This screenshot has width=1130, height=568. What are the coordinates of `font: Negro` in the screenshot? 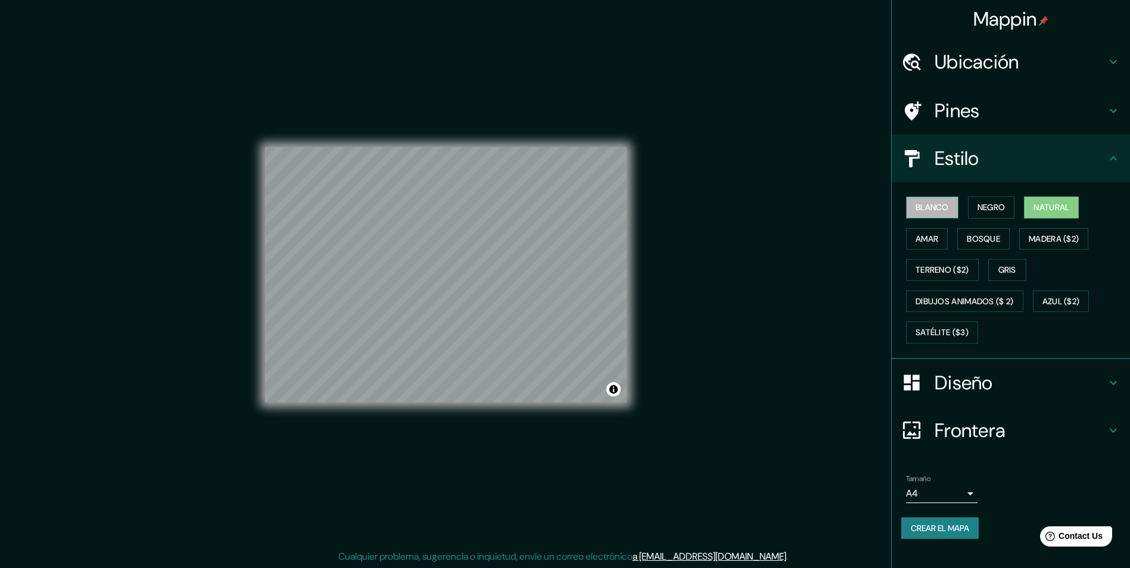 It's located at (991, 207).